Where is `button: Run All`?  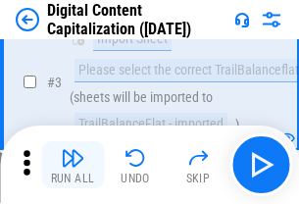
button: Run All is located at coordinates (73, 165).